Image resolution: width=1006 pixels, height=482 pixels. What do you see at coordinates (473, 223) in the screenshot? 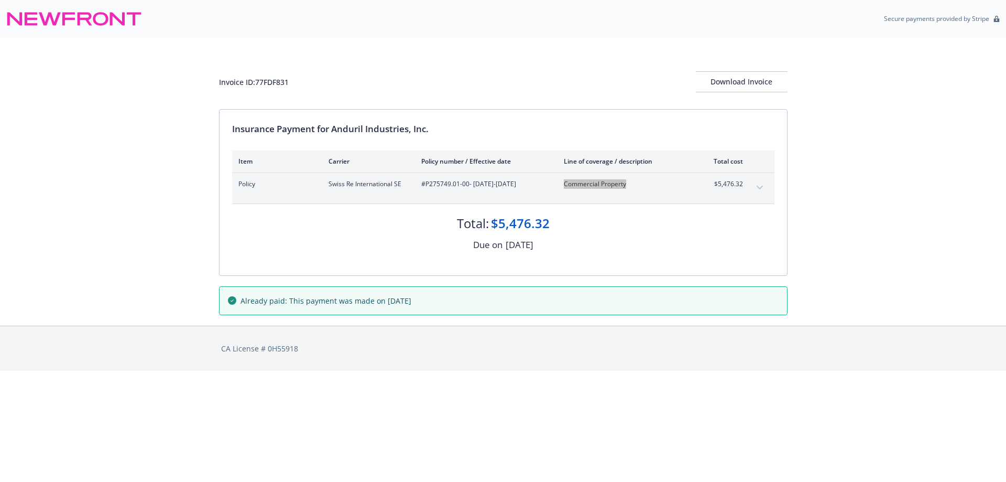
I see `div: Total:` at bounding box center [473, 223].